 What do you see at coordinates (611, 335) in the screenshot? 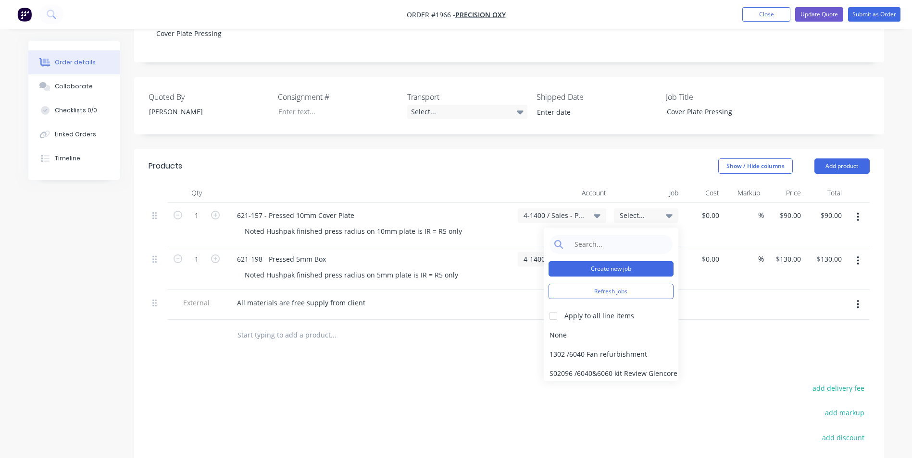
I see `div: None` at bounding box center [611, 335].